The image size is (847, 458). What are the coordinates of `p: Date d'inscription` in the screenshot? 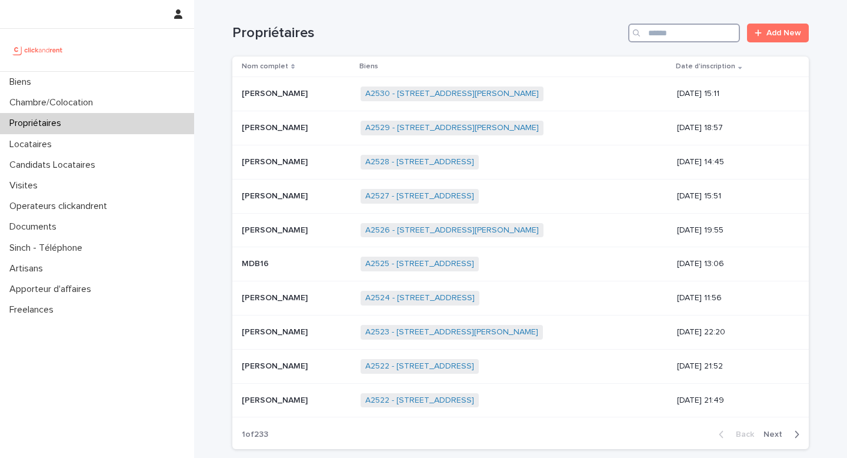 It's located at (706, 67).